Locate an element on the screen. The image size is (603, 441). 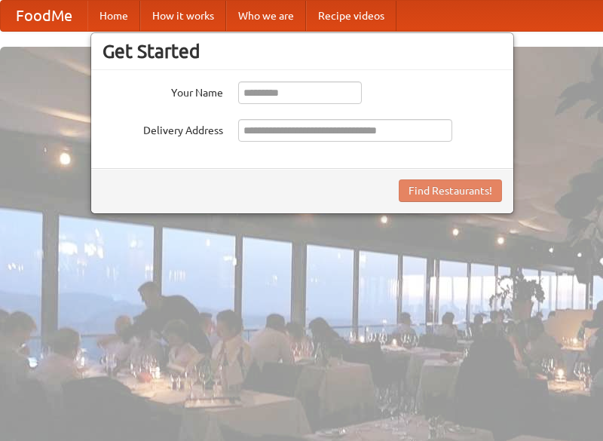
a: Who we are is located at coordinates (266, 16).